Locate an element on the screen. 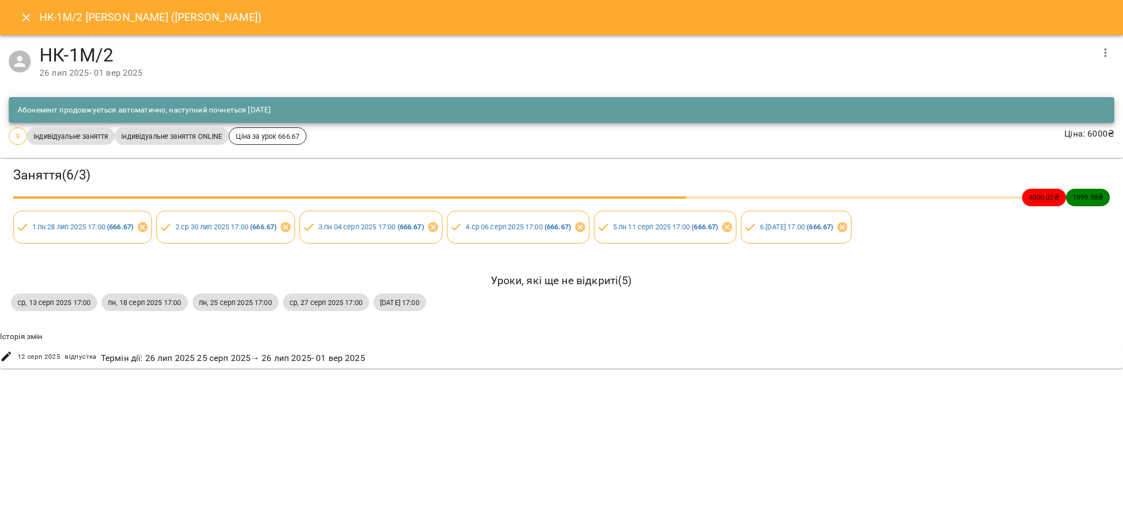 The height and width of the screenshot is (508, 1123). button: Close is located at coordinates (26, 18).